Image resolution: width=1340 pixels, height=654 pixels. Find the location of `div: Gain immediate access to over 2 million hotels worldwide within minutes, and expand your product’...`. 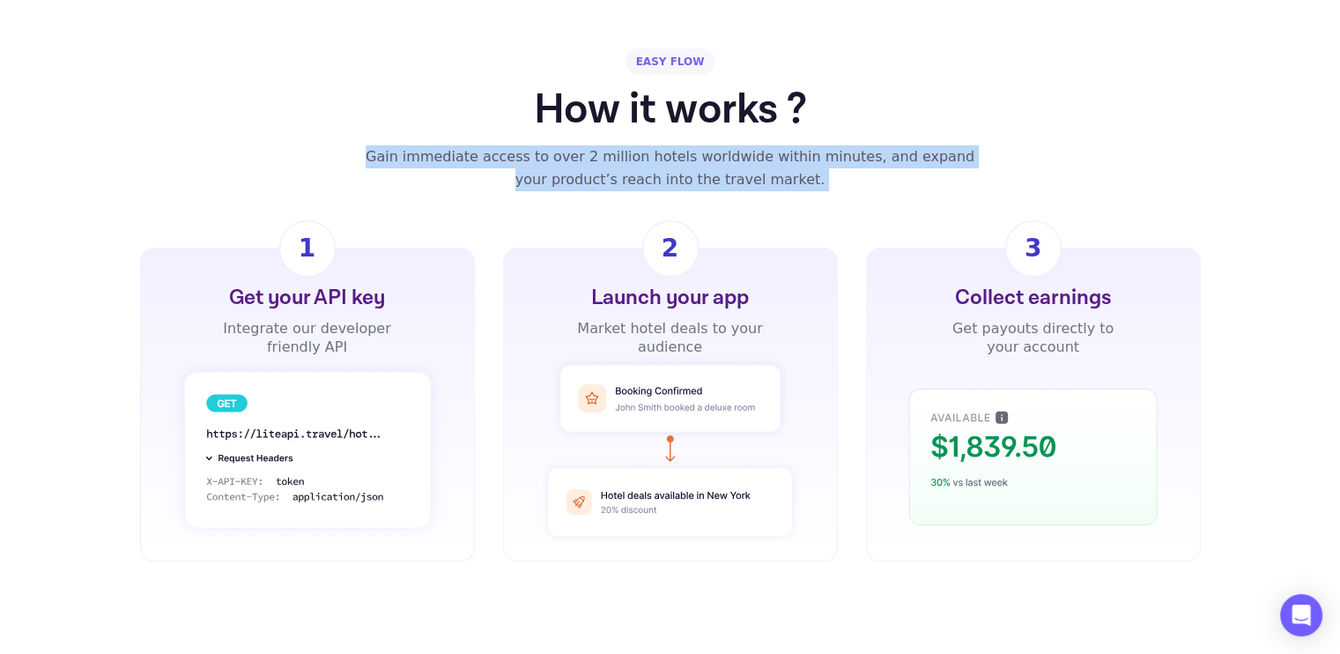

div: Gain immediate access to over 2 million hotels worldwide within minutes, and expand your product’... is located at coordinates (671, 168).